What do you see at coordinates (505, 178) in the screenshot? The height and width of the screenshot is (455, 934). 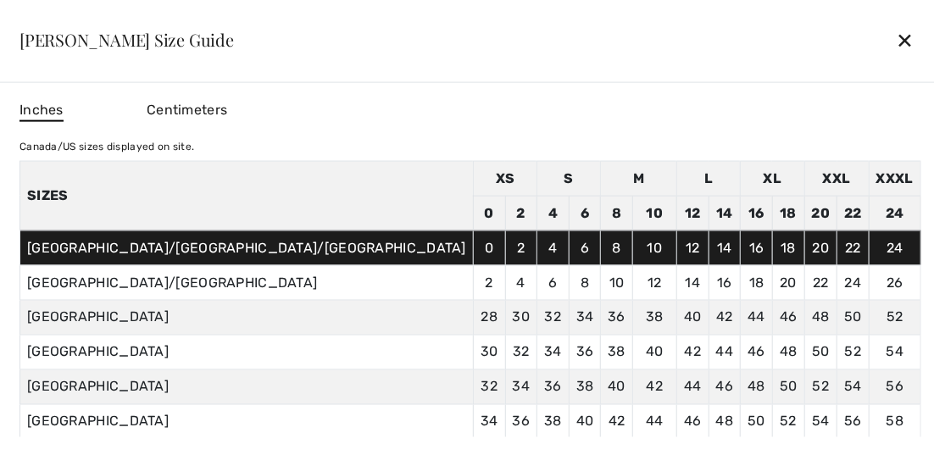 I see `td: XS` at bounding box center [505, 178].